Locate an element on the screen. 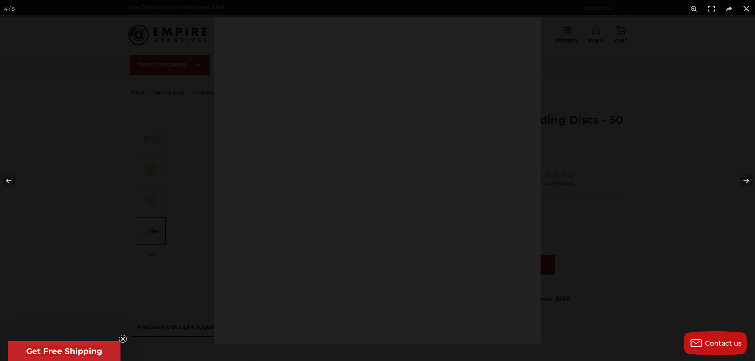 Image resolution: width=755 pixels, height=361 pixels. span: Contact us is located at coordinates (723, 343).